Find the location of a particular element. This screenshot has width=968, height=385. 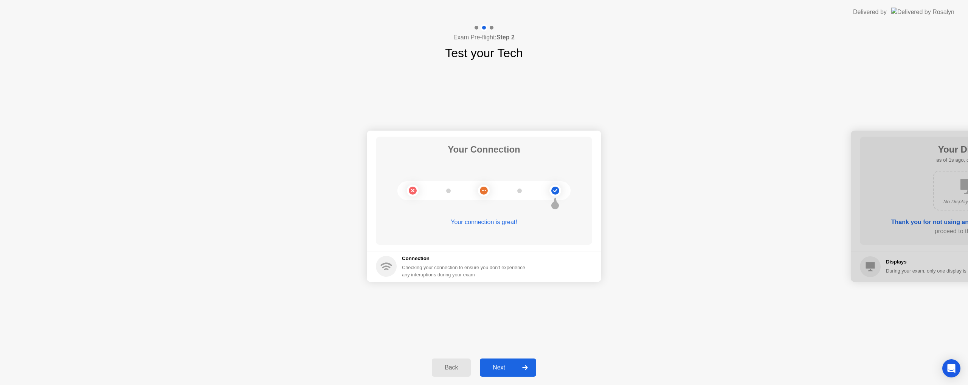

b: Step 2 is located at coordinates (506, 37).